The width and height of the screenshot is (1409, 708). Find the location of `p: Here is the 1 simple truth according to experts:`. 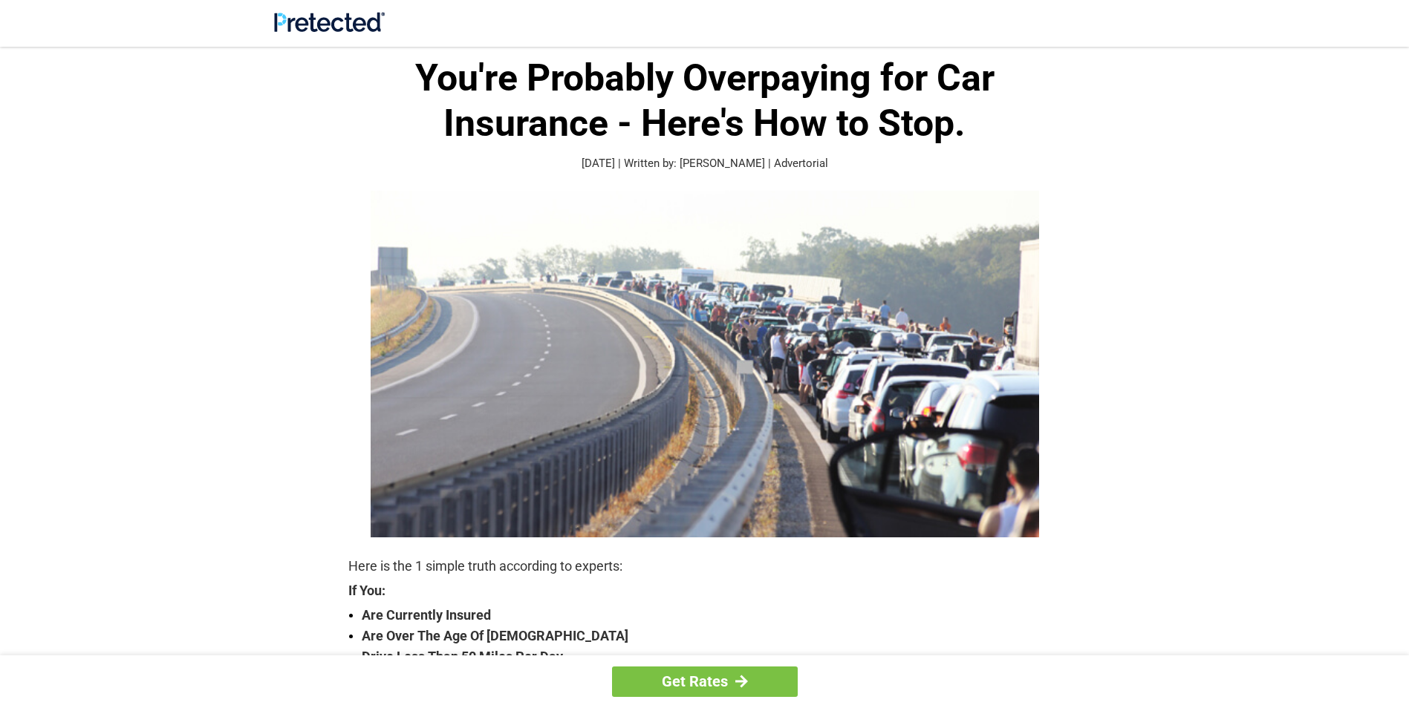

p: Here is the 1 simple truth according to experts: is located at coordinates (705, 567).